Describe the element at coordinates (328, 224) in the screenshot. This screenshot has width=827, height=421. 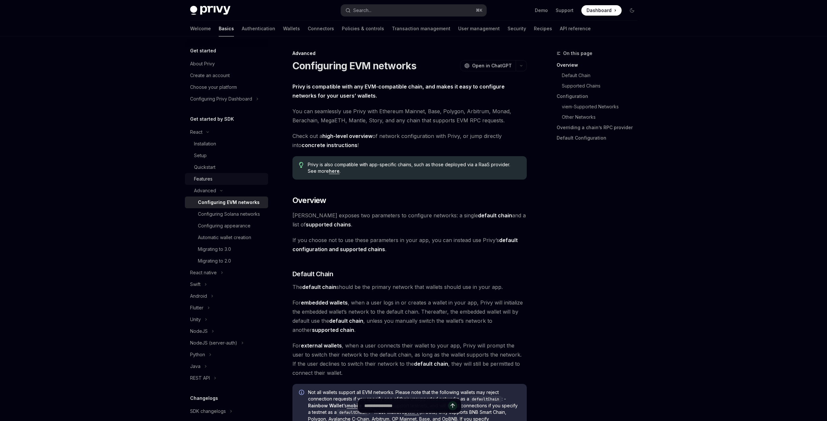
I see `strong: supported chains` at that location.